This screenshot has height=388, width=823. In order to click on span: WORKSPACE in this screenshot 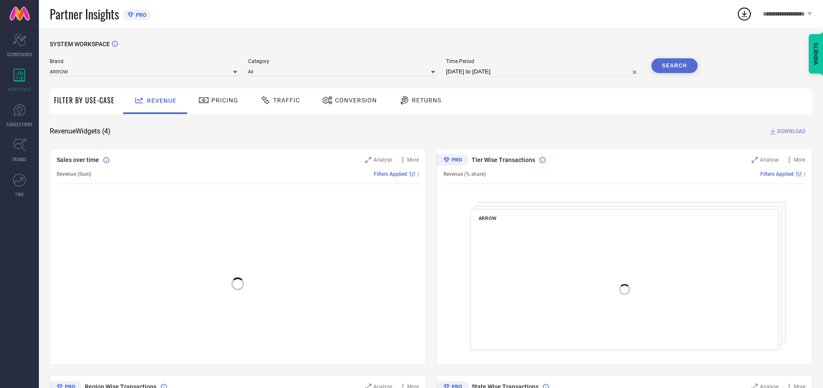, I will do `click(19, 89)`.